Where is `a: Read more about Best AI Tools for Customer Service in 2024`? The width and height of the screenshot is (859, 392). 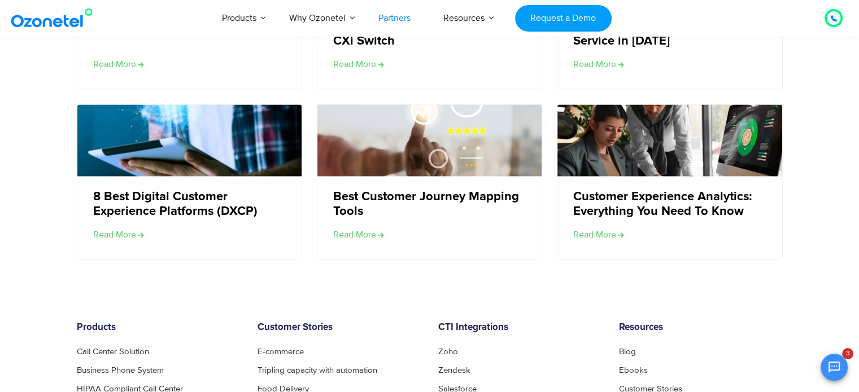 a: Read more about Best AI Tools for Customer Service in 2024 is located at coordinates (598, 64).